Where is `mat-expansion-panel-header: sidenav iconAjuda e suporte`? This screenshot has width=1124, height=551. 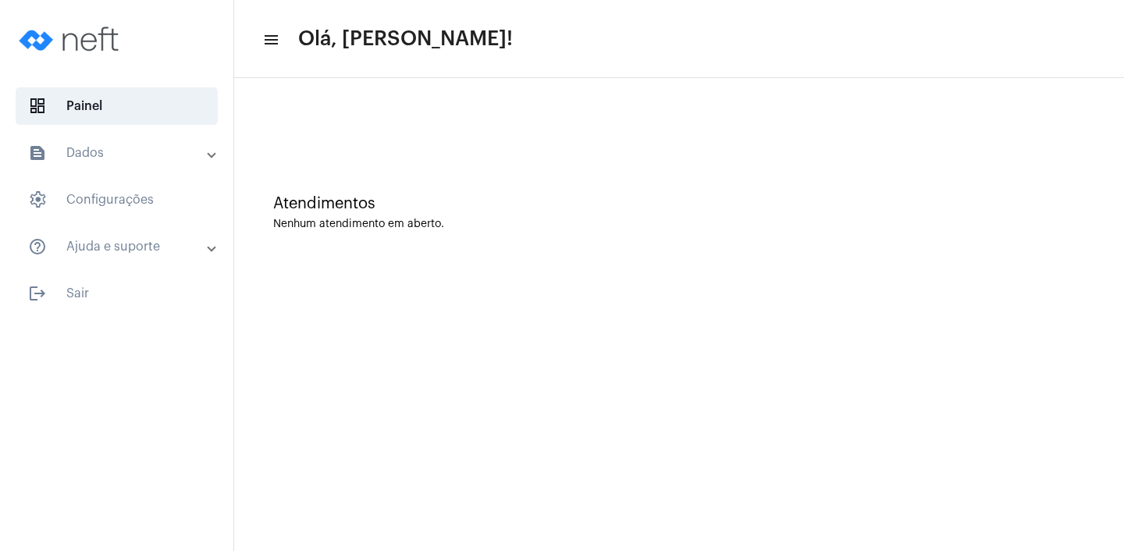 mat-expansion-panel-header: sidenav iconAjuda e suporte is located at coordinates (121, 247).